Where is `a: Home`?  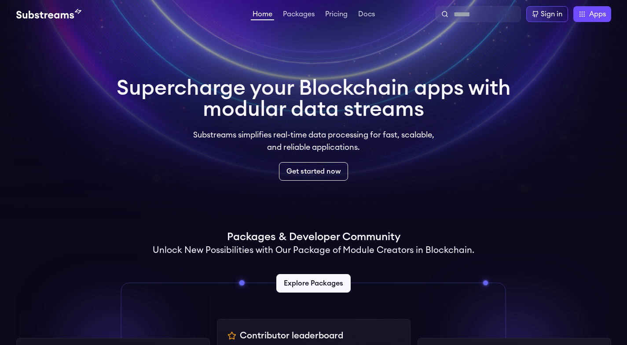
a: Home is located at coordinates (262, 15).